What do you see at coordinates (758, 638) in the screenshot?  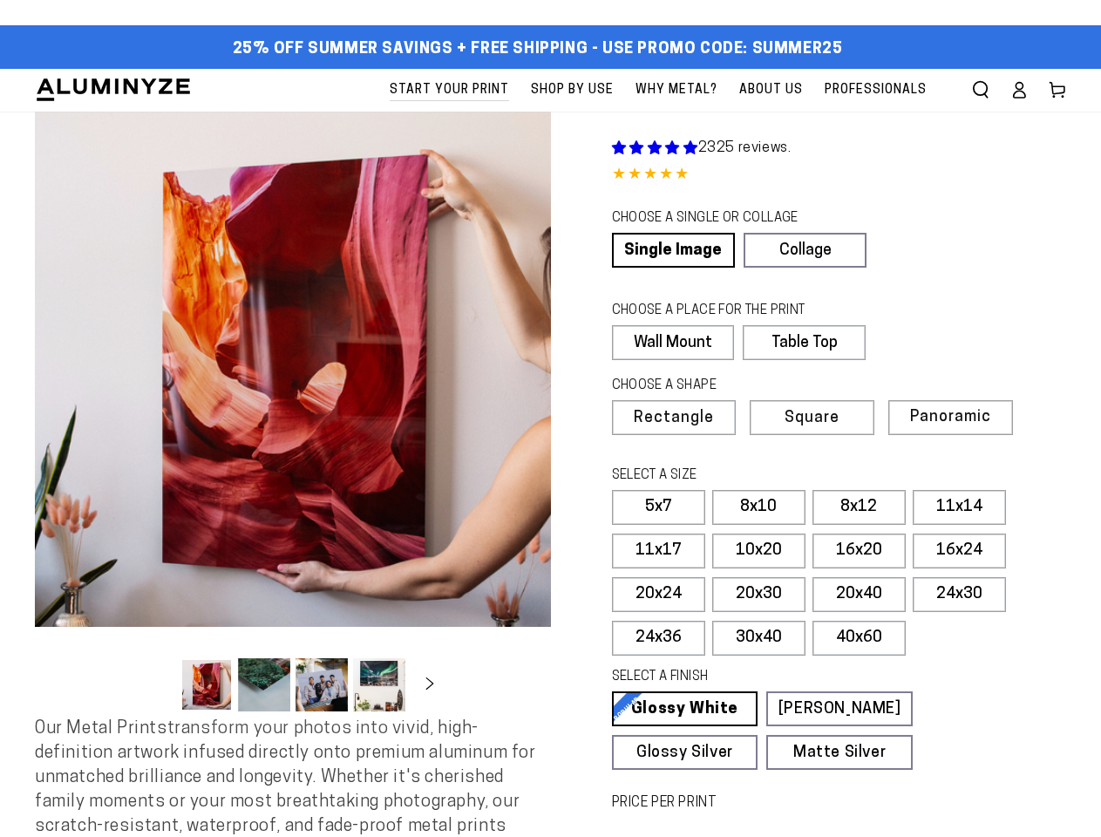 I see `label: 30x40` at bounding box center [758, 638].